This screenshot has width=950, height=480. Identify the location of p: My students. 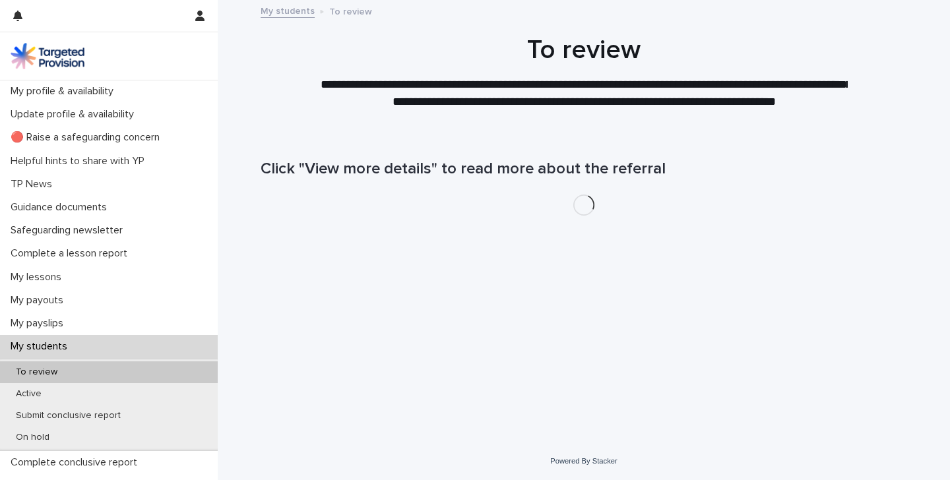
(42, 346).